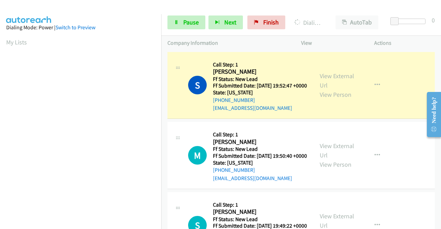 This screenshot has height=229, width=441. What do you see at coordinates (230, 22) in the screenshot?
I see `span: Next` at bounding box center [230, 22].